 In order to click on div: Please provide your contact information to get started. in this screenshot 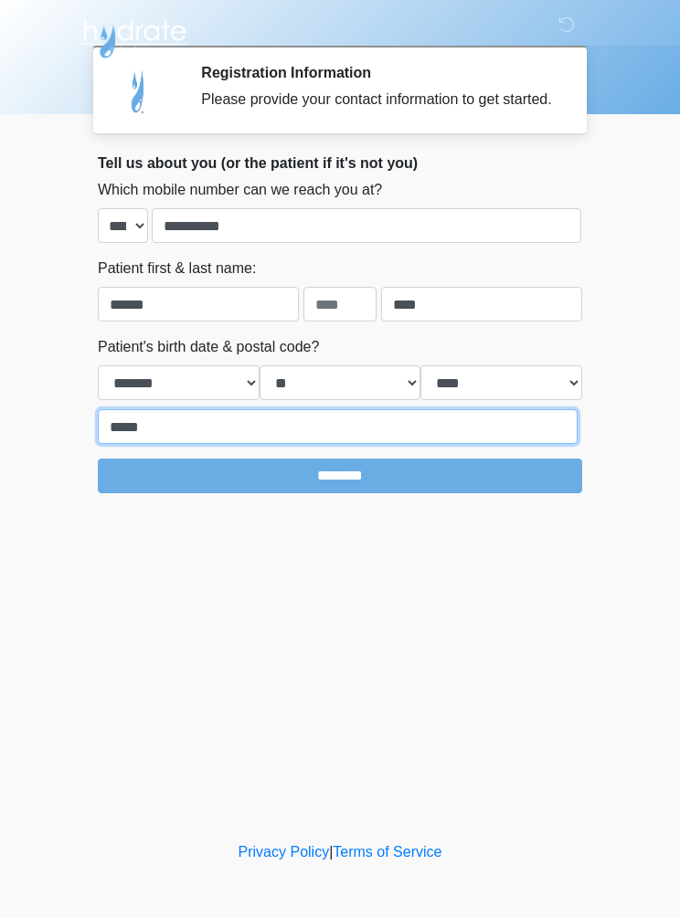, I will do `click(377, 100)`.